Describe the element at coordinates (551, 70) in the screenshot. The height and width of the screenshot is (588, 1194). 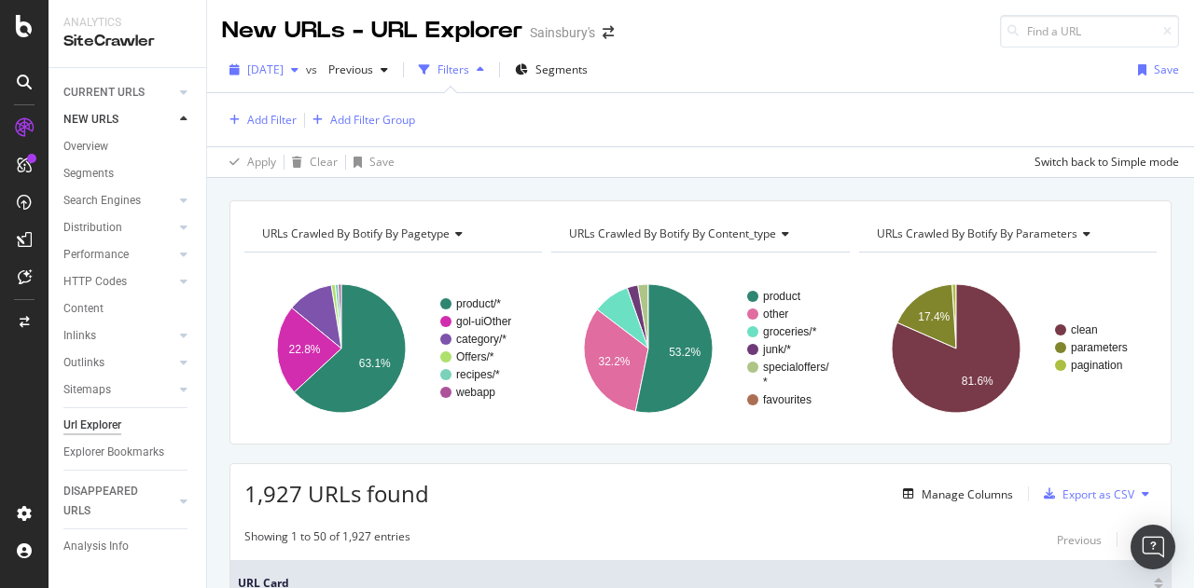
I see `button: Segments` at that location.